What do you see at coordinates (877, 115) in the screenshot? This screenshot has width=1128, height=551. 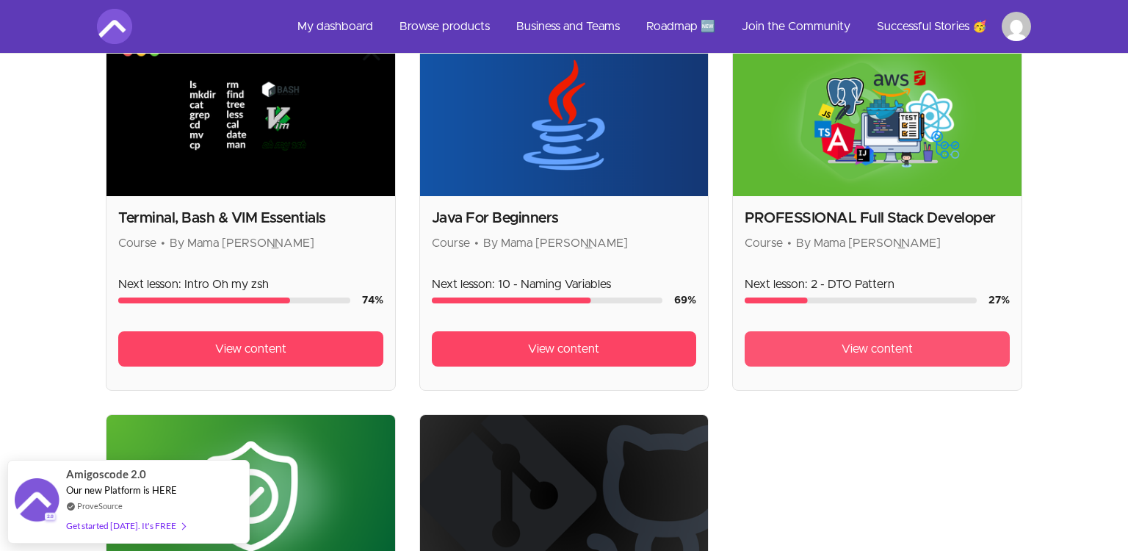 I see `img: Product image for PROFESSIONAL Full Stack Developer` at bounding box center [877, 115].